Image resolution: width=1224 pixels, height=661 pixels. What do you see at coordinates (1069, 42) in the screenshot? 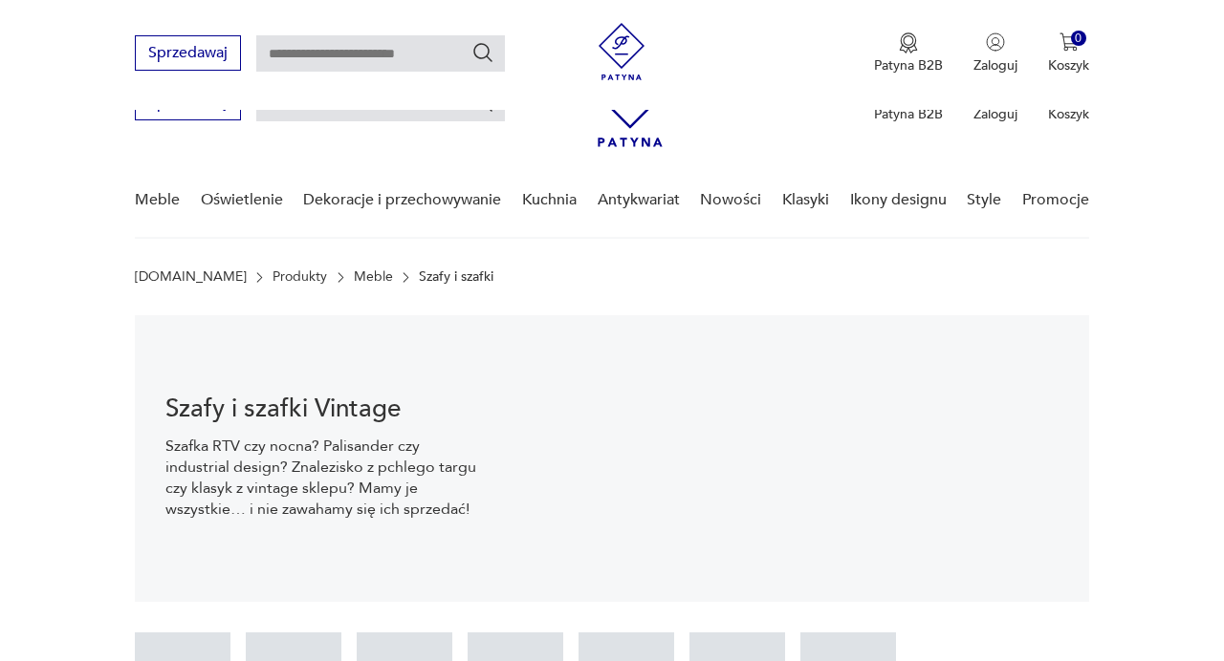
I see `img: Ikona koszyka` at bounding box center [1069, 42].